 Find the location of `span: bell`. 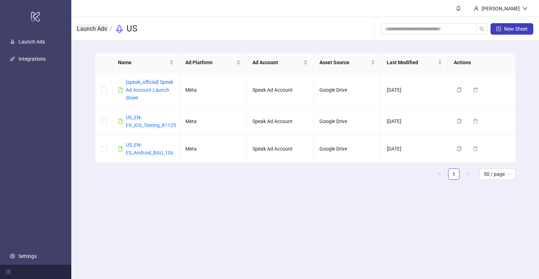

span: bell is located at coordinates (458, 8).